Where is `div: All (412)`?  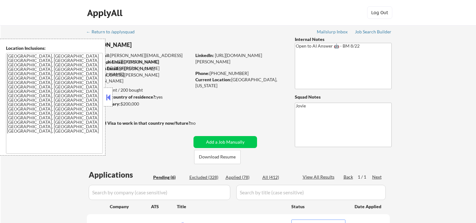
div: All (412) is located at coordinates (278, 177).